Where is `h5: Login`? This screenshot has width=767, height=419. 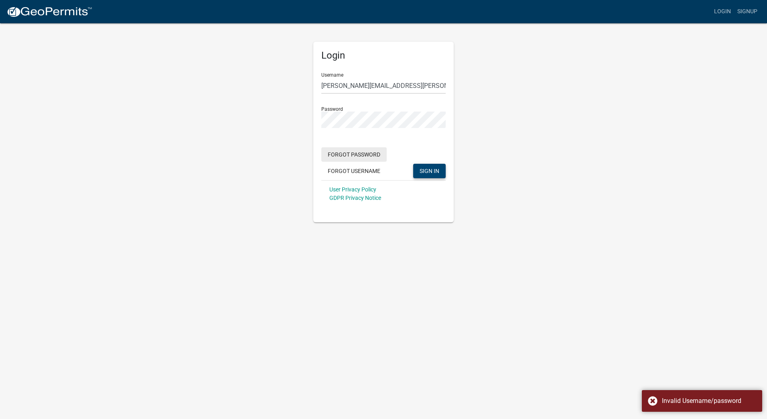 h5: Login is located at coordinates (383, 55).